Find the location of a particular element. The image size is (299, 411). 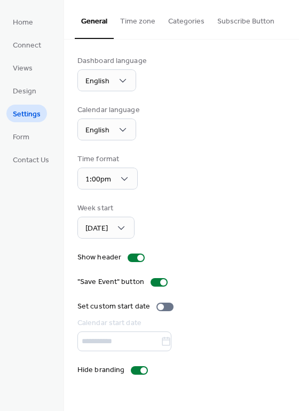

span: Home is located at coordinates (23, 22).